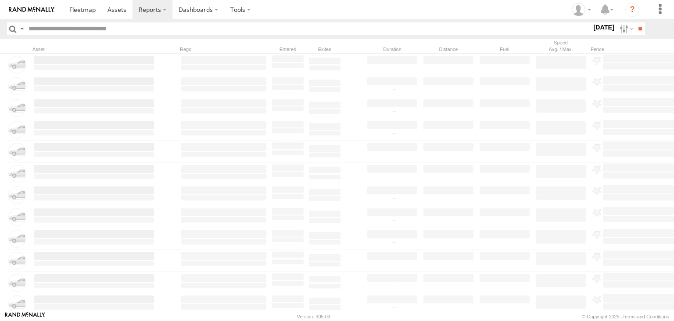  Describe the element at coordinates (32, 10) in the screenshot. I see `img: rand-logo.svg` at that location.